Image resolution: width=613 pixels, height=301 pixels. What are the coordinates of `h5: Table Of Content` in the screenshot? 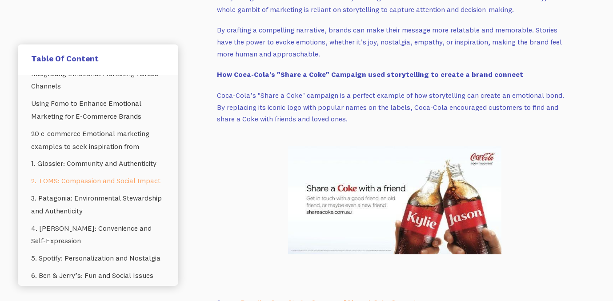 It's located at (98, 58).